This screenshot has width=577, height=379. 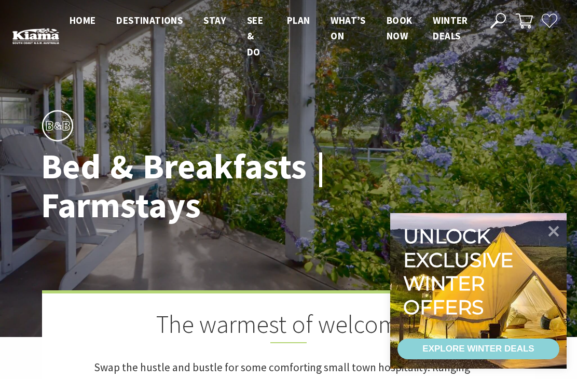 I want to click on h1: Bed & Breakfasts | Farmstays, so click(x=187, y=185).